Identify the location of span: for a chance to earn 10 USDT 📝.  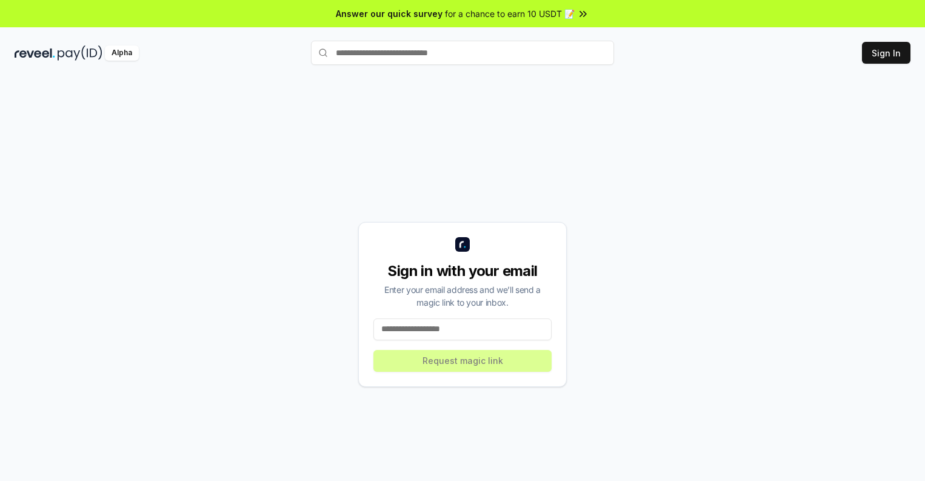
(510, 13).